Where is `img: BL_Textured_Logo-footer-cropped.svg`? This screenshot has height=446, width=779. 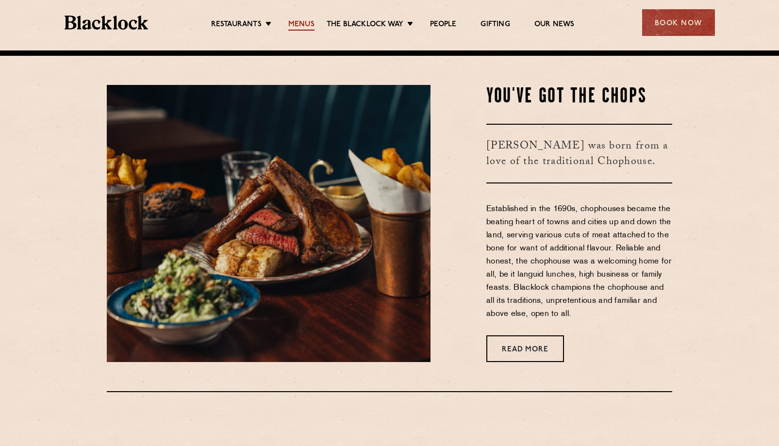 img: BL_Textured_Logo-footer-cropped.svg is located at coordinates (106, 22).